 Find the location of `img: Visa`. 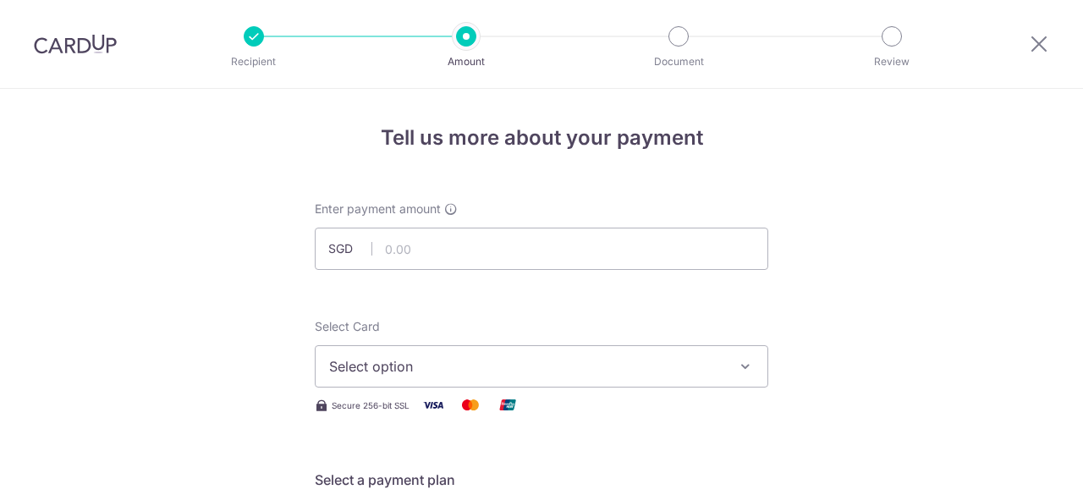

img: Visa is located at coordinates (433, 404).